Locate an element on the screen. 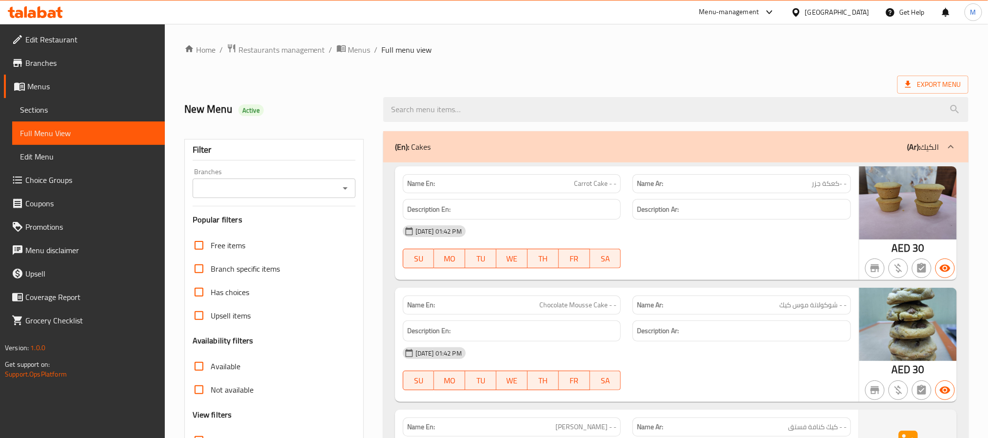 This screenshot has height=438, width=988. a: Full Menu View is located at coordinates (88, 133).